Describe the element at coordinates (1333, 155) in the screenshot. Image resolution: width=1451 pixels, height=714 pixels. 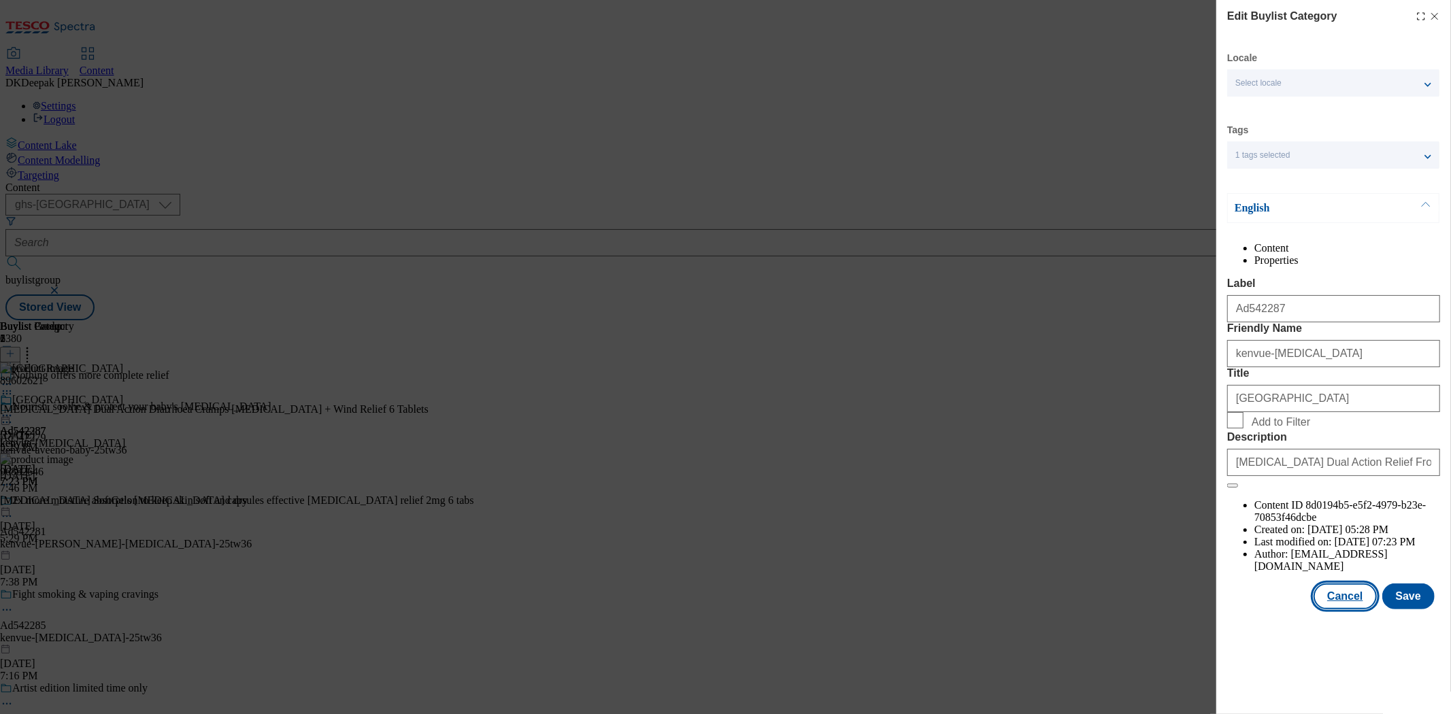
I see `button: 1 tags selected` at that location.